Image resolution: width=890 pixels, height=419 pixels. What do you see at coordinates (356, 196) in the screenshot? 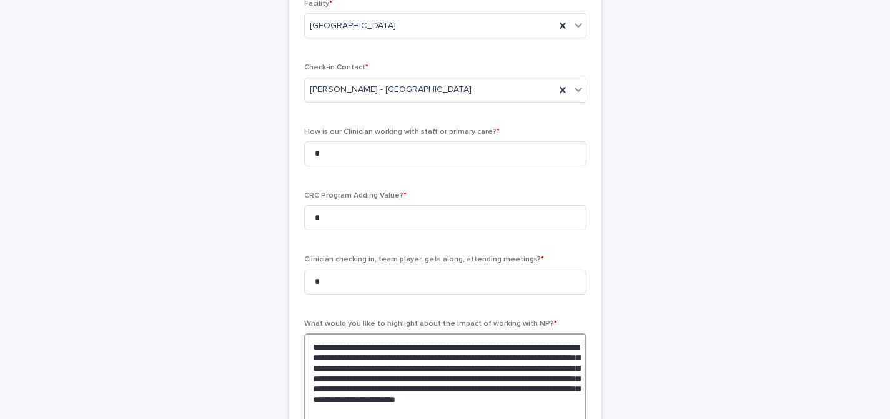
I see `span: CRC Program Adding Value?` at bounding box center [356, 196].